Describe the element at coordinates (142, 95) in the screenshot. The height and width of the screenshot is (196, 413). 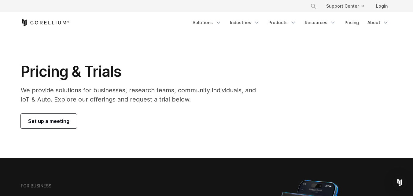
I see `p: We provide solutions for businesses, research teams, community individuals, and IoT & Auto. Explo...` at that location.